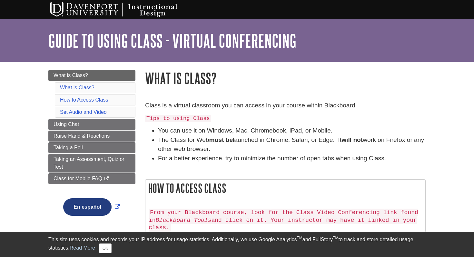 This screenshot has height=257, width=474. What do you see at coordinates (106, 179) in the screenshot?
I see `i: This link opens in a new window` at bounding box center [106, 179].